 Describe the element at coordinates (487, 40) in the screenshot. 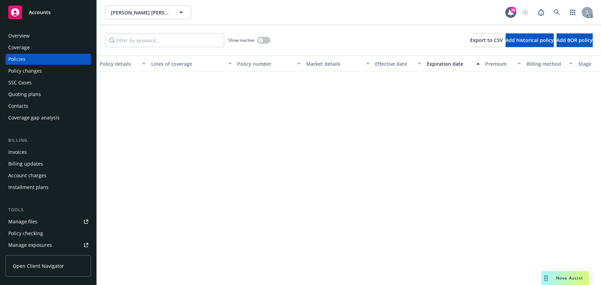

I see `button: Export to CSV` at that location.